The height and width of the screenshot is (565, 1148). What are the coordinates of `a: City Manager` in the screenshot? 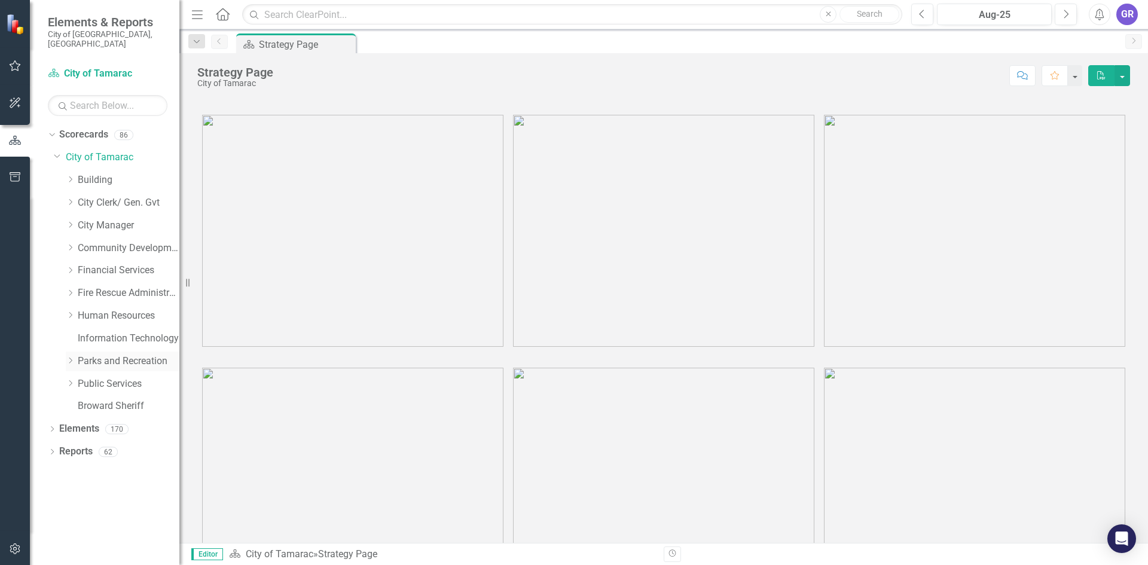 It's located at (129, 225).